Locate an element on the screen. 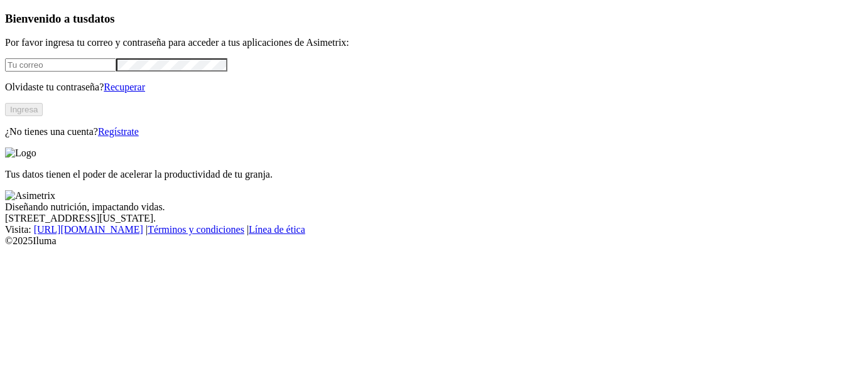 The height and width of the screenshot is (381, 858). div: Diseñando nutrición, impactando vidas. is located at coordinates (429, 207).